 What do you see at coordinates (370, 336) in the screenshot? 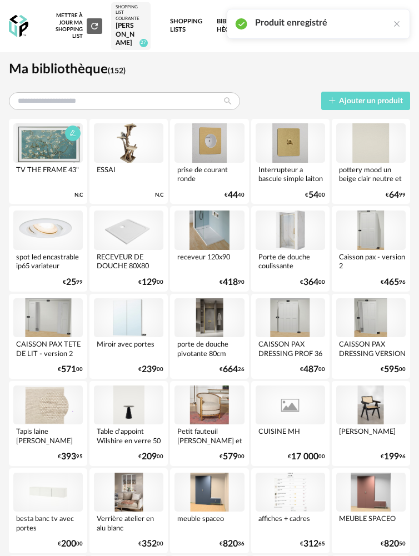
I see `a: CAISSON PAX DRESSING VERSION 1 CAISSON PAX DRESSING VERSION 1 €59500` at bounding box center [370, 336].